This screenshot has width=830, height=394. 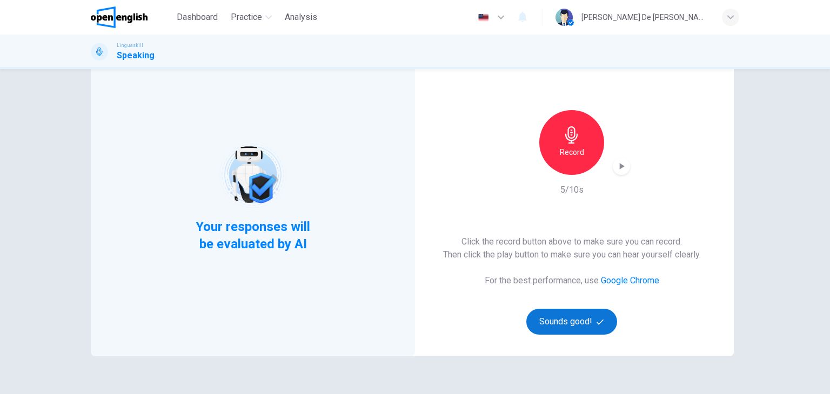 I want to click on a: Google Chrome, so click(x=630, y=280).